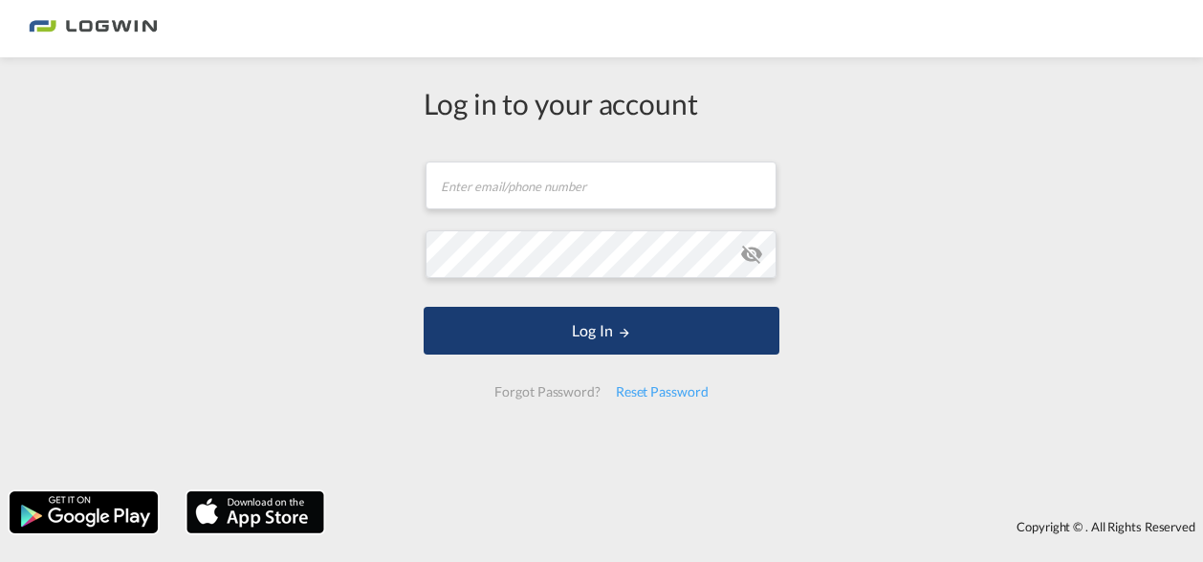  I want to click on input: Enter email/phone number, so click(601, 186).